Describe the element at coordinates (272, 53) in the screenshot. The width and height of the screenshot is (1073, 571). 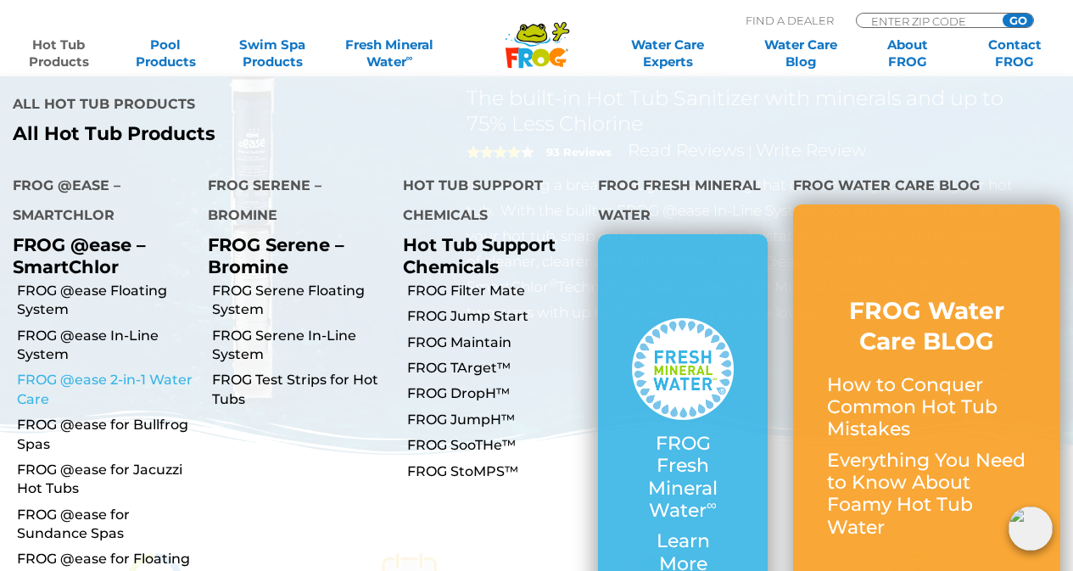
I see `a: Swim SpaProducts` at that location.